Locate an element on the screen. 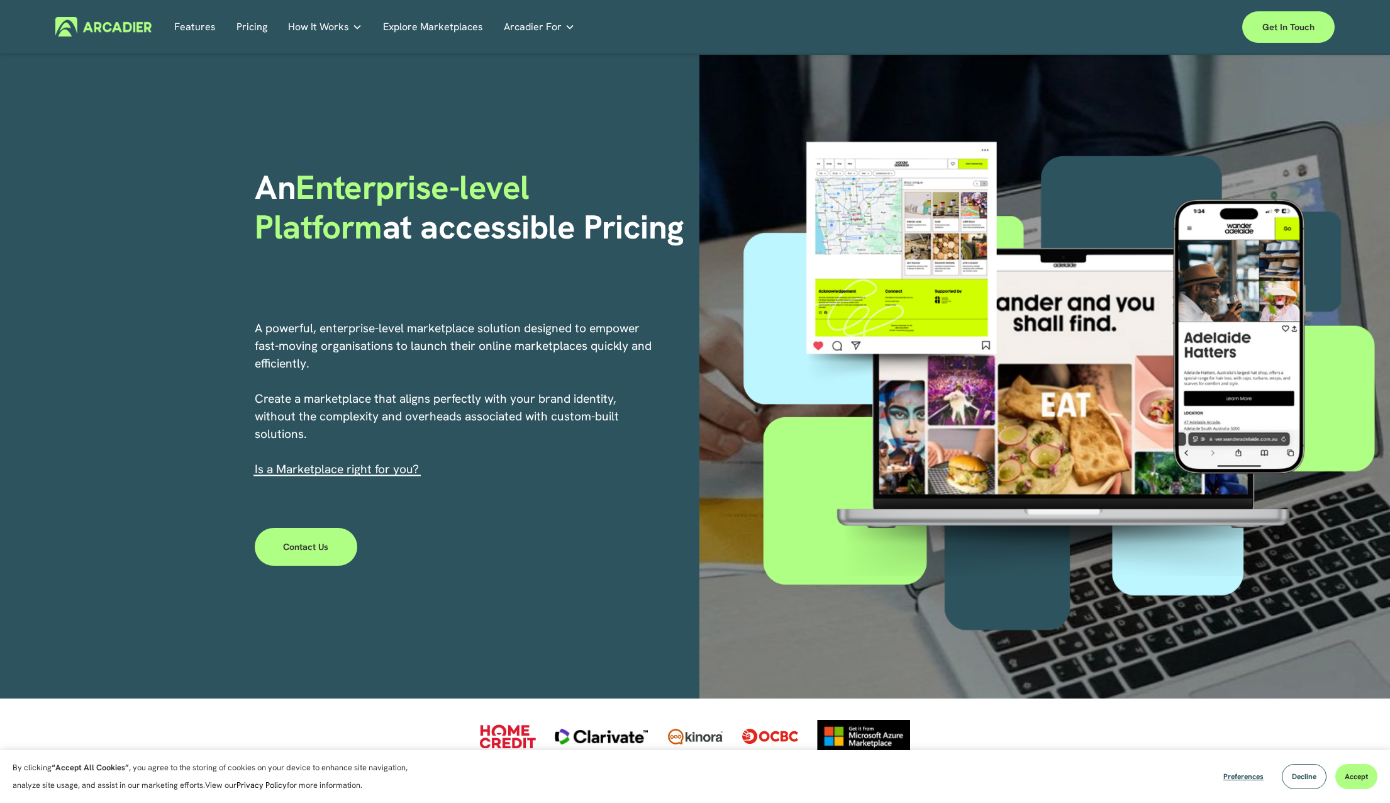 The height and width of the screenshot is (803, 1390). span: I is located at coordinates (337, 469).